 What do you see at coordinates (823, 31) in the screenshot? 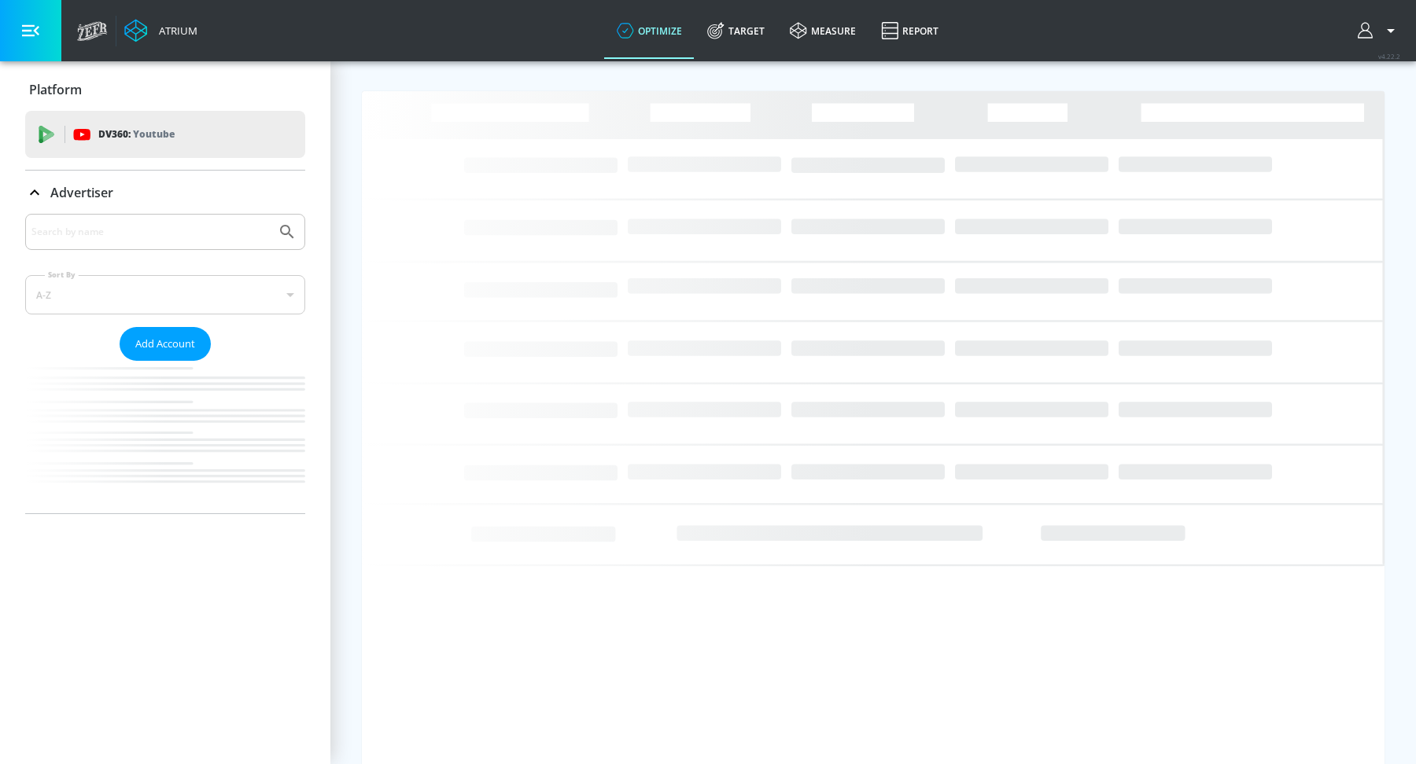
I see `a: measure` at bounding box center [823, 31].